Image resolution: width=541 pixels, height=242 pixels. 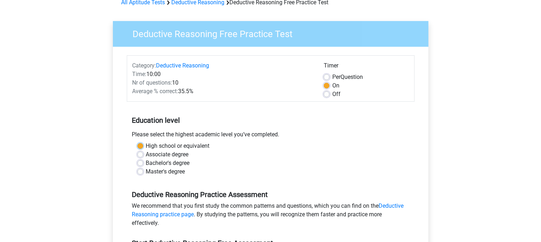 I want to click on label: On, so click(x=336, y=86).